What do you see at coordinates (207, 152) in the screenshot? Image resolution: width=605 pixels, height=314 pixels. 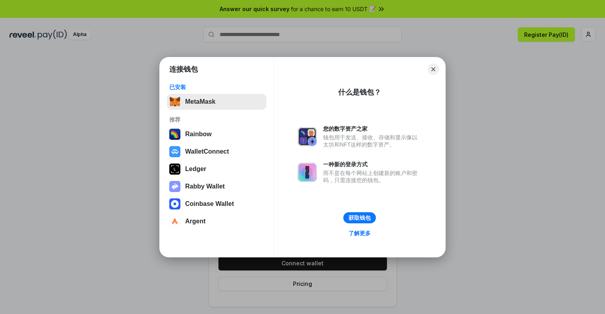 I see `div: WalletConnect` at bounding box center [207, 152].